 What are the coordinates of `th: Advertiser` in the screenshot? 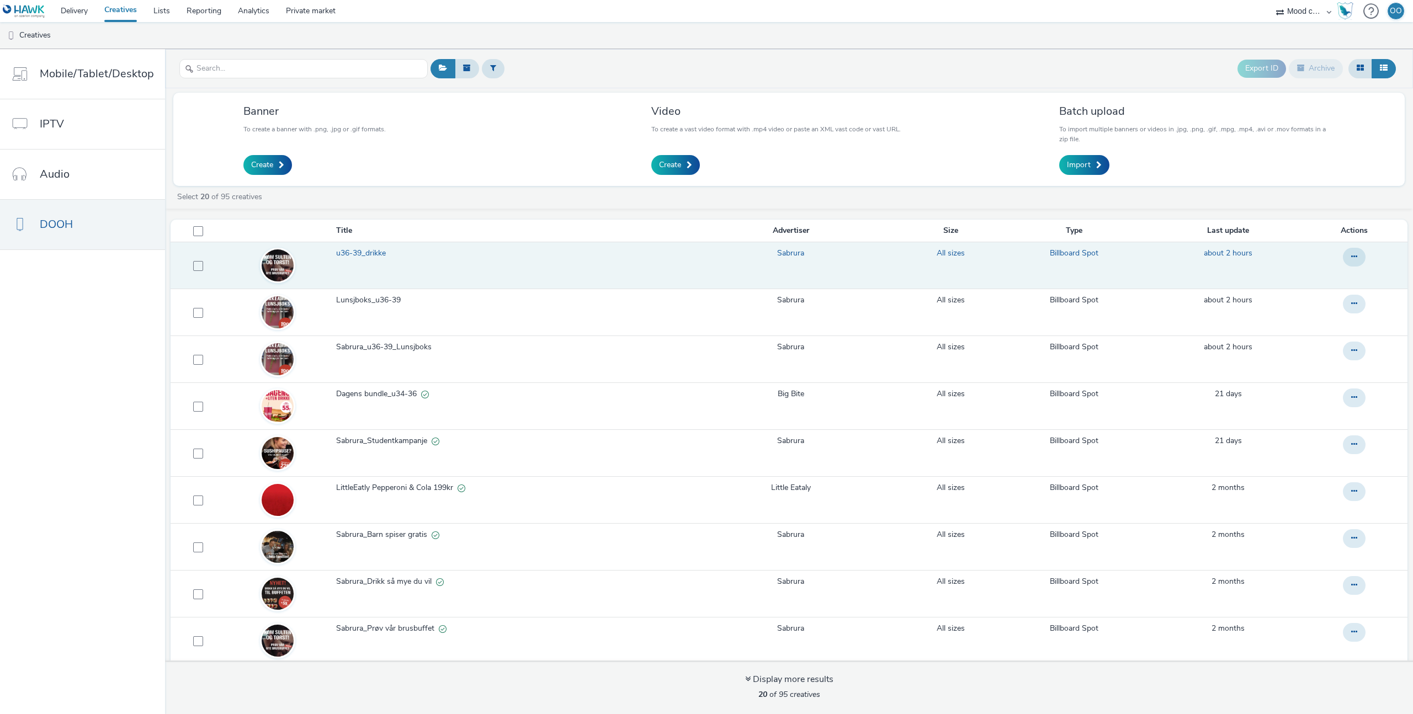 It's located at (791, 231).